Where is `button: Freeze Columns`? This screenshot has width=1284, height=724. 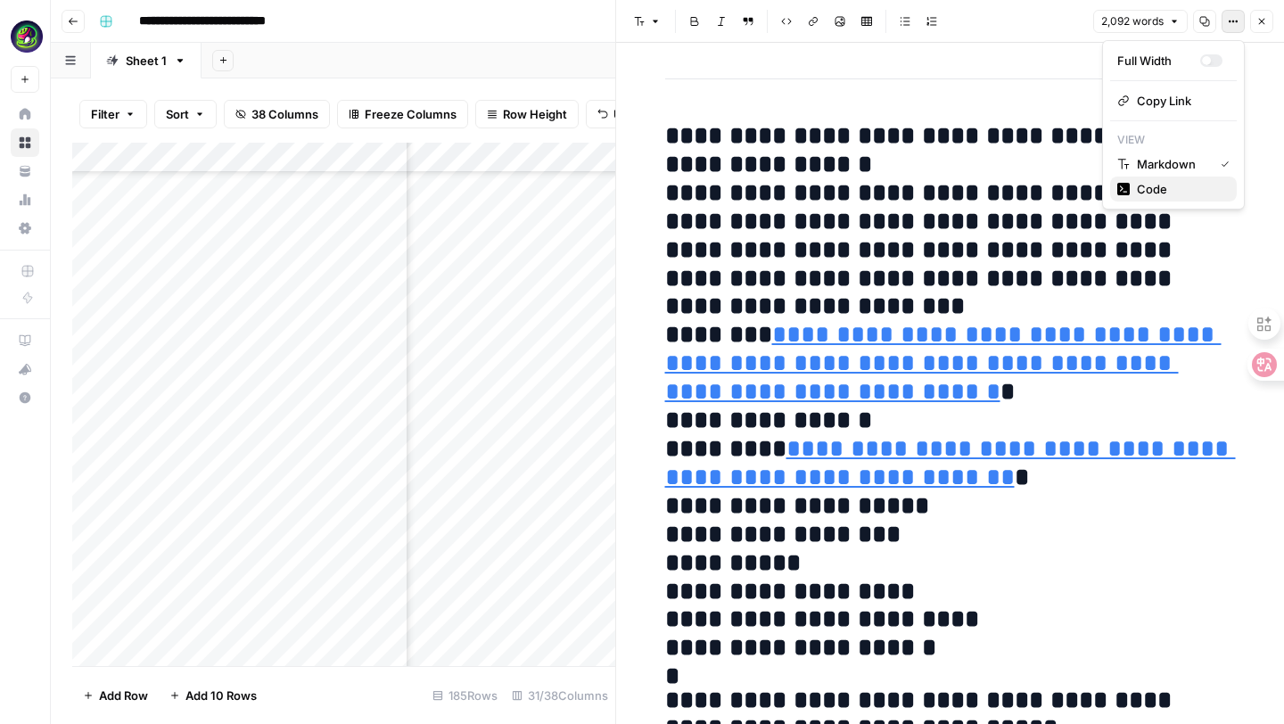 button: Freeze Columns is located at coordinates (402, 114).